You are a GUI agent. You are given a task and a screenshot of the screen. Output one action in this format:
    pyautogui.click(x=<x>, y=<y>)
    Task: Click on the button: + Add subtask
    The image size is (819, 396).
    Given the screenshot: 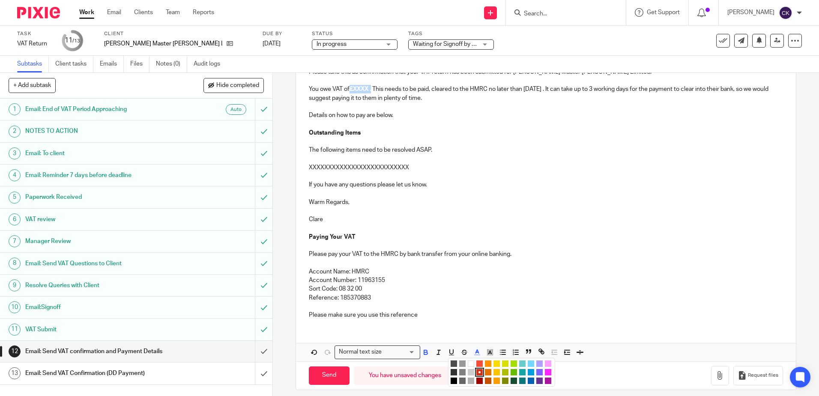 What is the action you would take?
    pyautogui.click(x=32, y=85)
    